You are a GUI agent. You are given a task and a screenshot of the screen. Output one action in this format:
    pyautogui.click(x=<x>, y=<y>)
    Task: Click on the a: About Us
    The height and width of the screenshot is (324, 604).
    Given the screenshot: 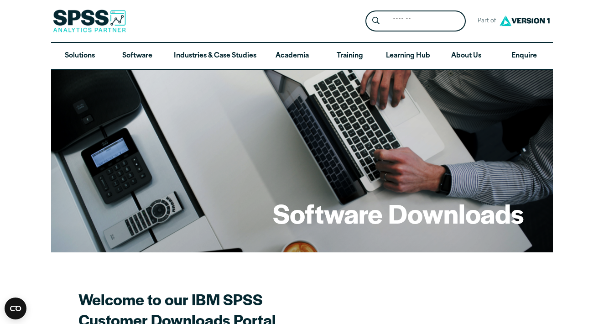 What is the action you would take?
    pyautogui.click(x=467, y=56)
    